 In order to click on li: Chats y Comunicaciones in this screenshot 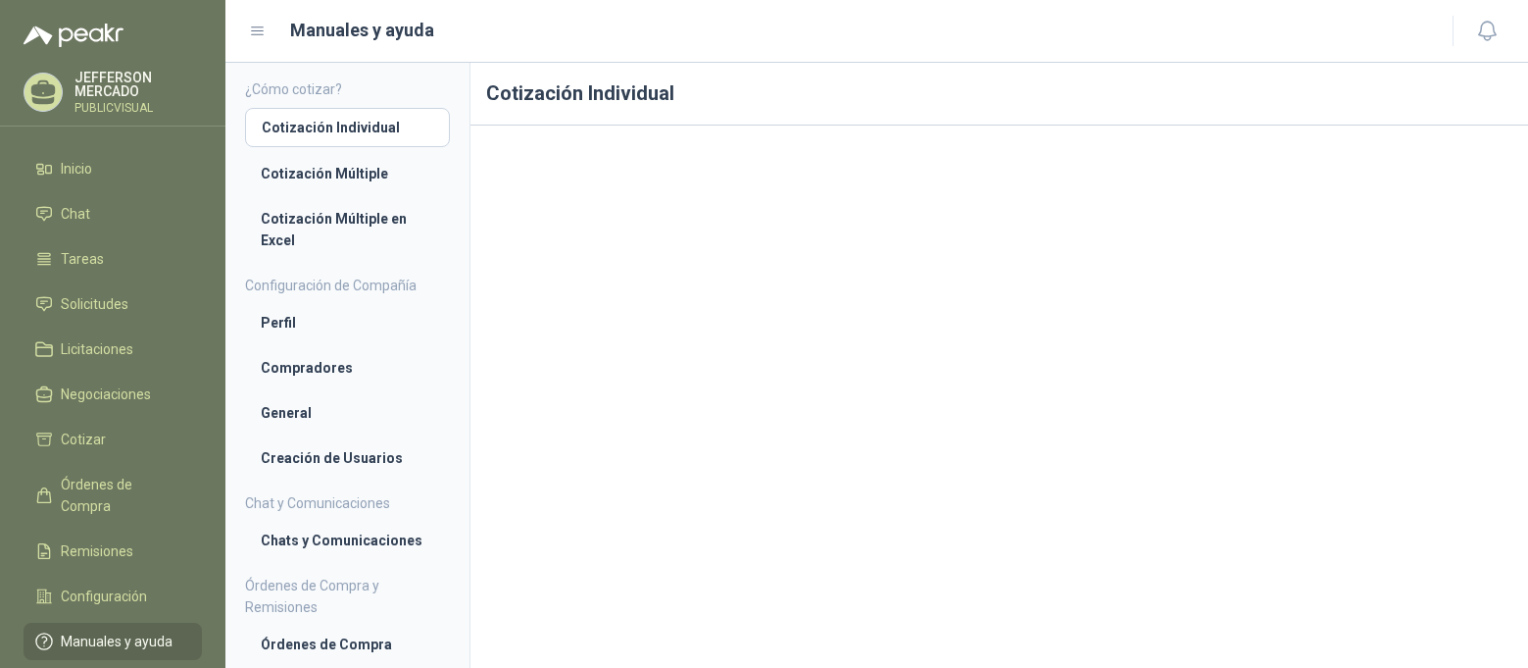, I will do `click(347, 540)`.